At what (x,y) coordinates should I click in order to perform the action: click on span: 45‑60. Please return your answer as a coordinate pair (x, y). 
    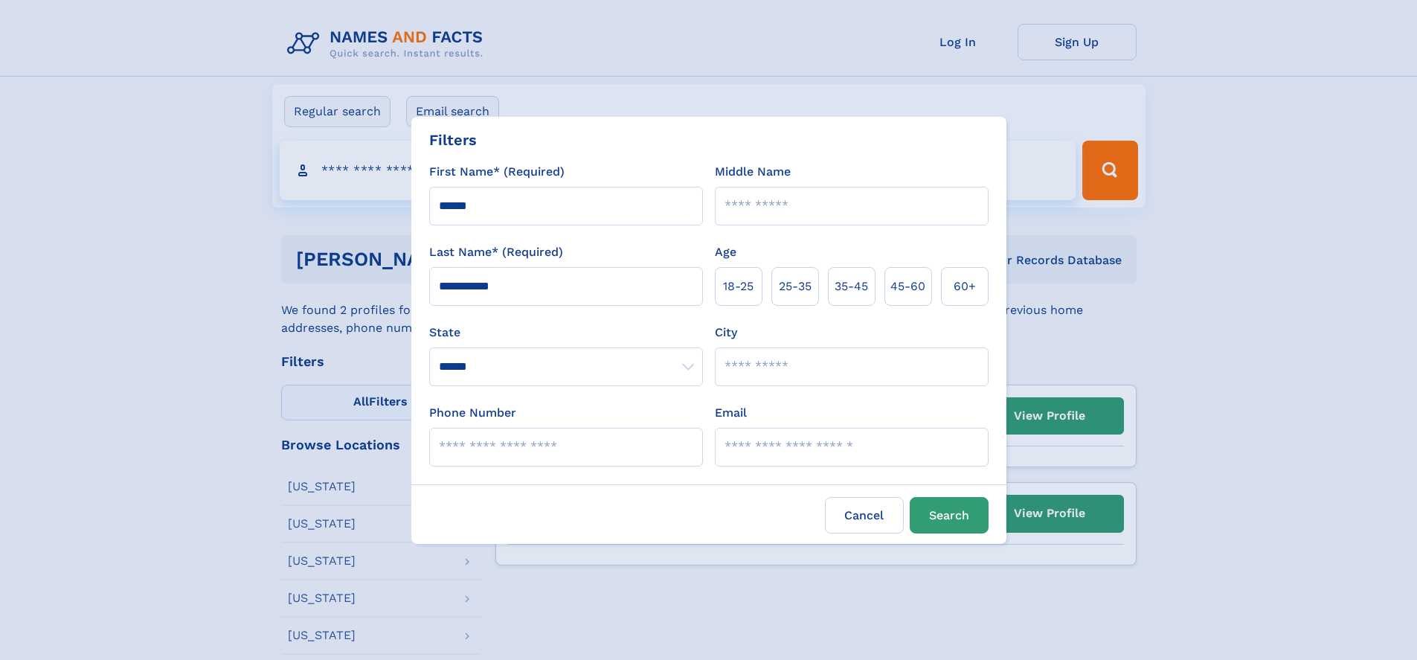
    Looking at the image, I should click on (907, 286).